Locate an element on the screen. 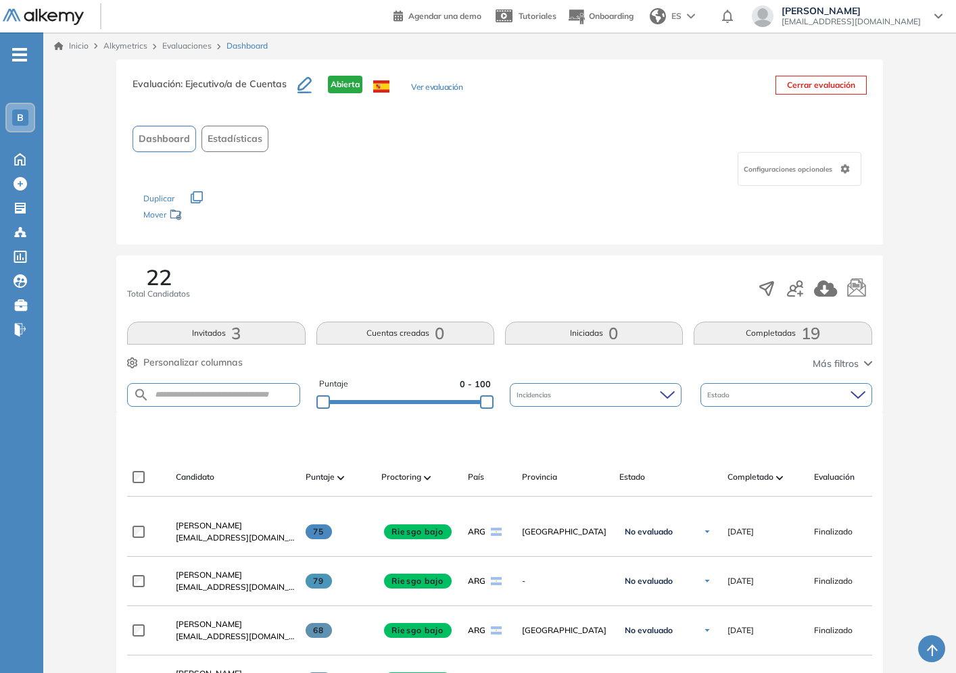  button: Más filtros is located at coordinates (842, 364).